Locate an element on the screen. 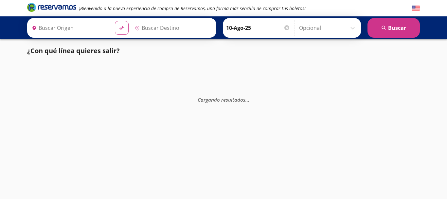 The height and width of the screenshot is (199, 447). button: Buscar is located at coordinates (394, 28).